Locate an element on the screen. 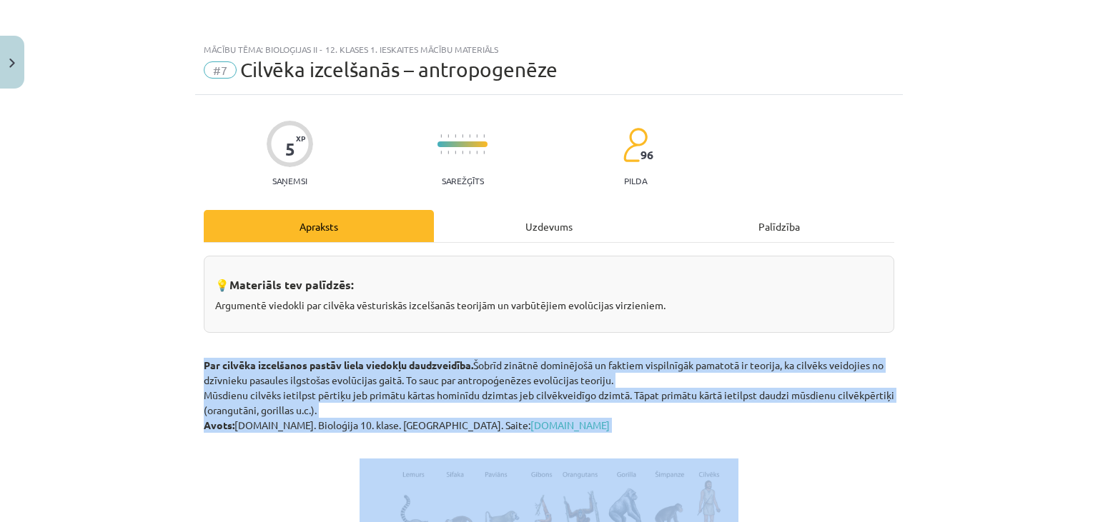 Image resolution: width=1098 pixels, height=522 pixels. strong: Par cilvēka izcelšanos pastāv liela viedokļu daudzveidība. is located at coordinates (338, 365).